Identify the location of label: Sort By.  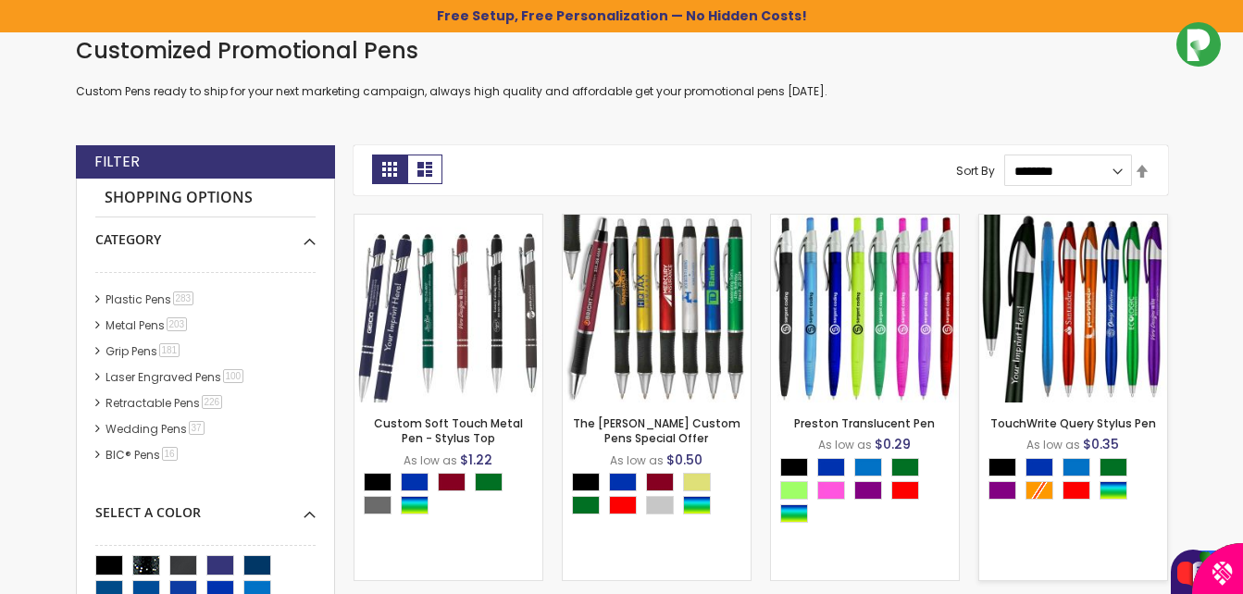
(976, 170).